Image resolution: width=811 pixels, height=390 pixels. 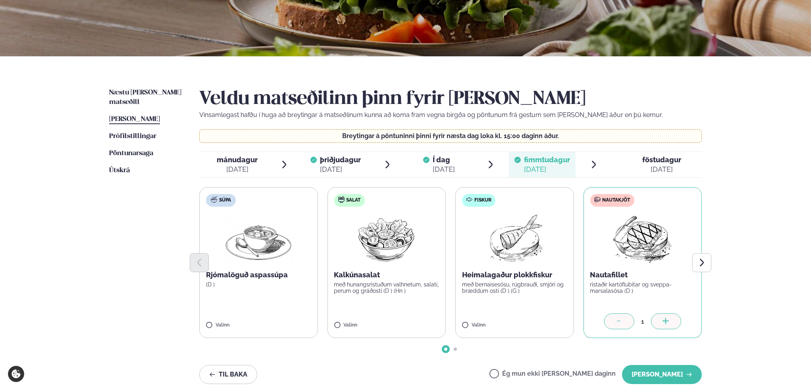 I want to click on img: salad.svg, so click(x=341, y=200).